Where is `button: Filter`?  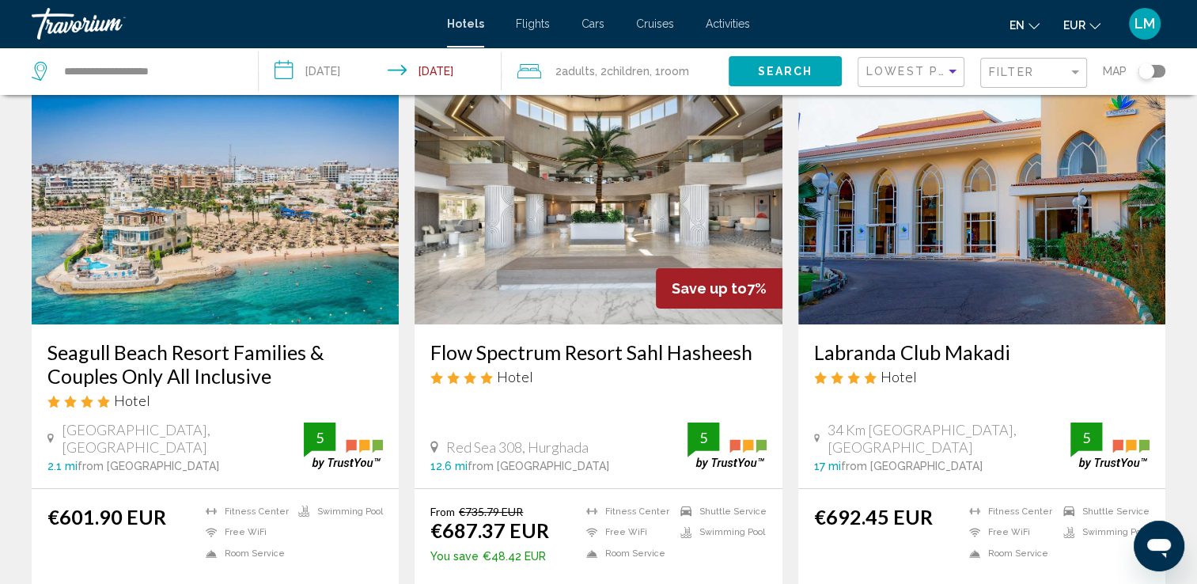 button: Filter is located at coordinates (1033, 73).